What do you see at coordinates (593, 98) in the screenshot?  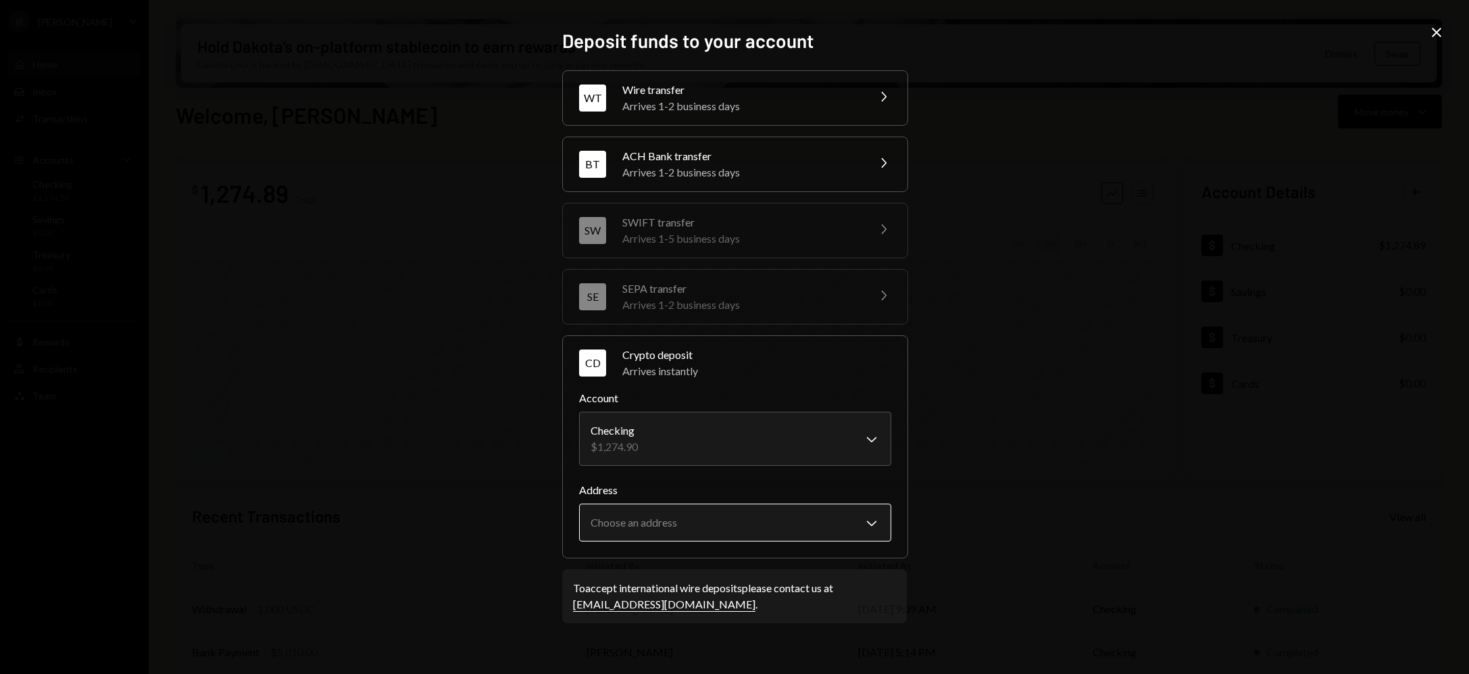 I see `div: WT` at bounding box center [593, 98].